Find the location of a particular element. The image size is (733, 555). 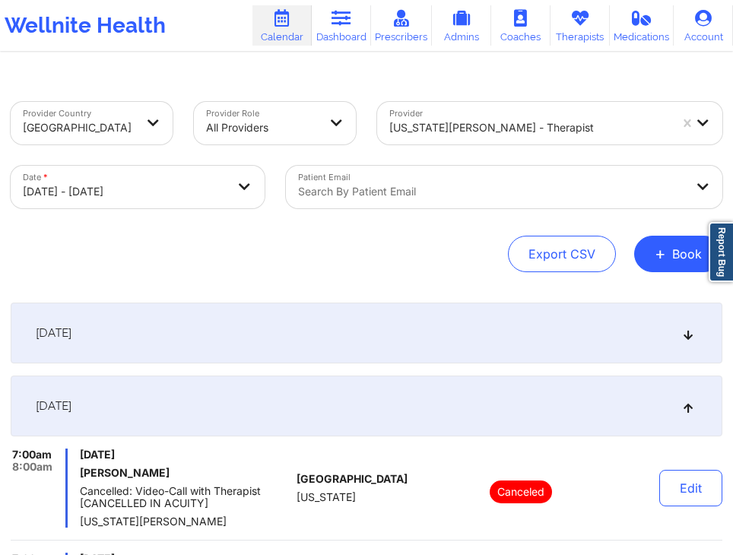

a: Therapists is located at coordinates (580, 25).